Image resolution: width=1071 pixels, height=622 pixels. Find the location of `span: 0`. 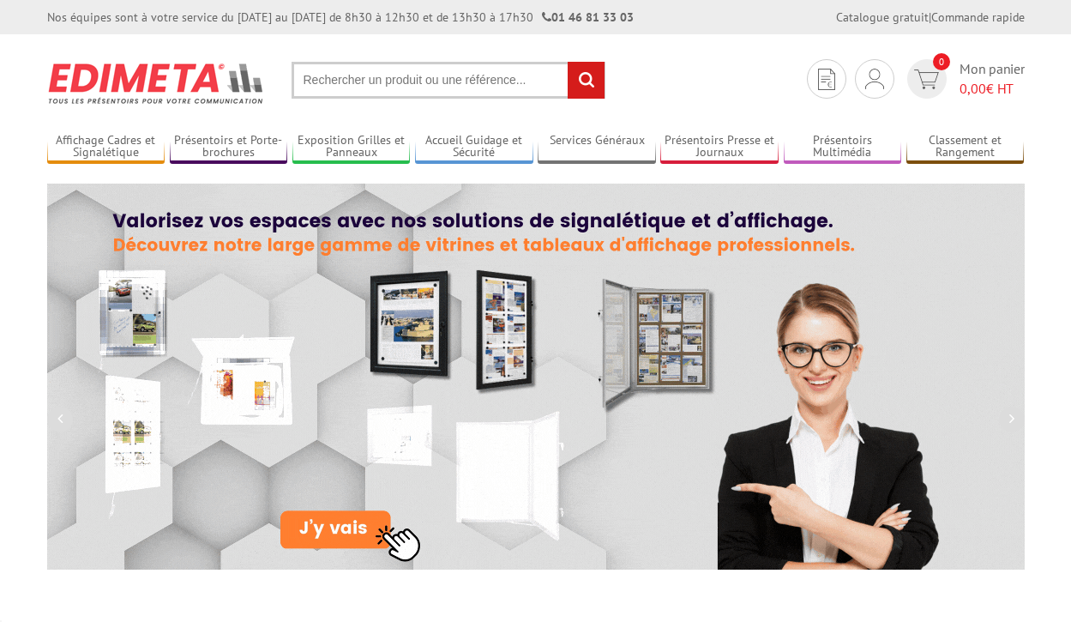

span: 0 is located at coordinates (942, 62).